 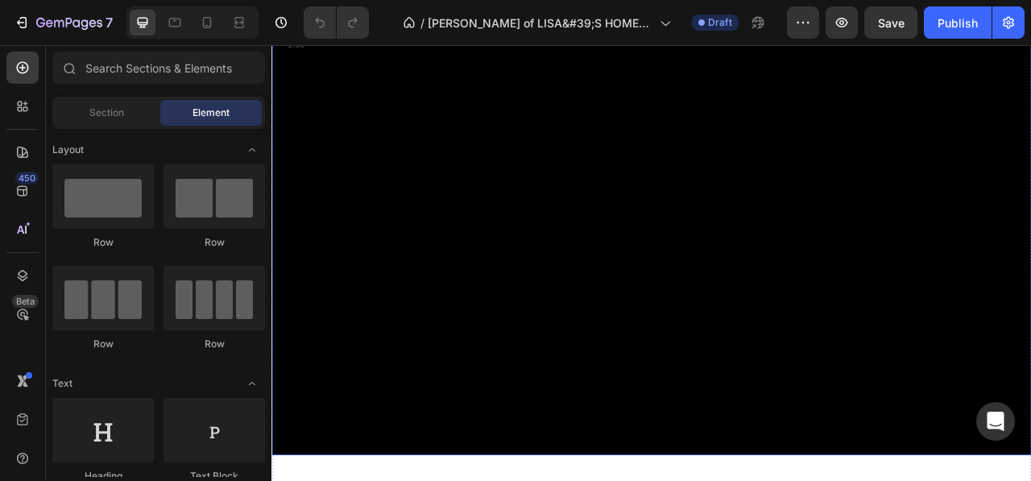 What do you see at coordinates (211, 113) in the screenshot?
I see `span: Element` at bounding box center [211, 113].